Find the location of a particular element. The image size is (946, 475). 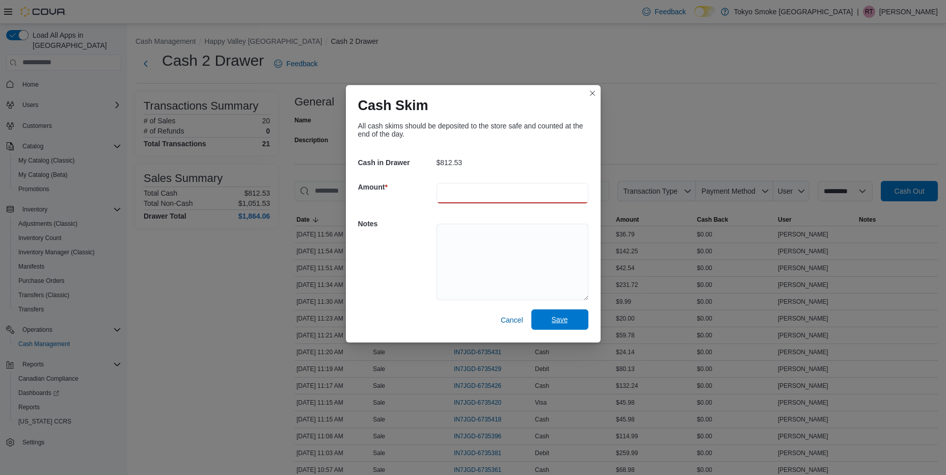

p: $812.53 is located at coordinates (449, 162).